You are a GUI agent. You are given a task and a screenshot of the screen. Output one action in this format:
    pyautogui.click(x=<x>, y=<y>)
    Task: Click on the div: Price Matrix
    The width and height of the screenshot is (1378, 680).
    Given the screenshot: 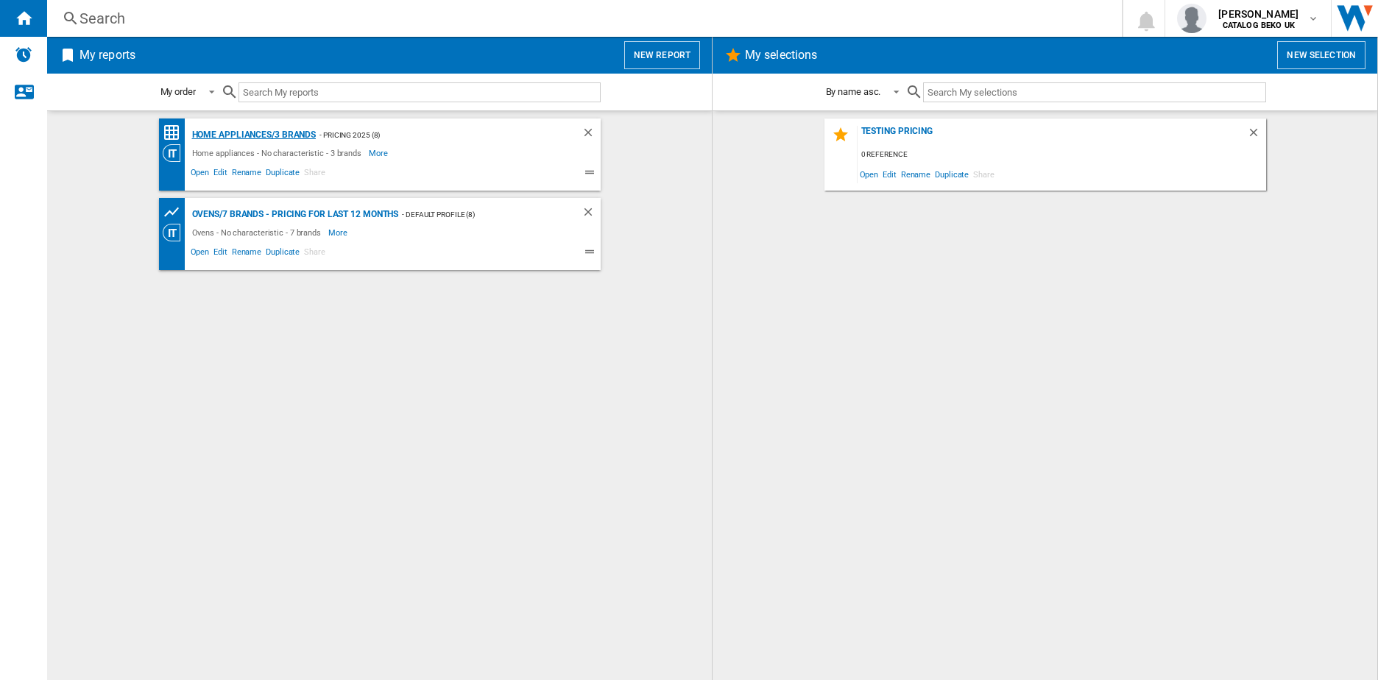 What is the action you would take?
    pyautogui.click(x=175, y=133)
    